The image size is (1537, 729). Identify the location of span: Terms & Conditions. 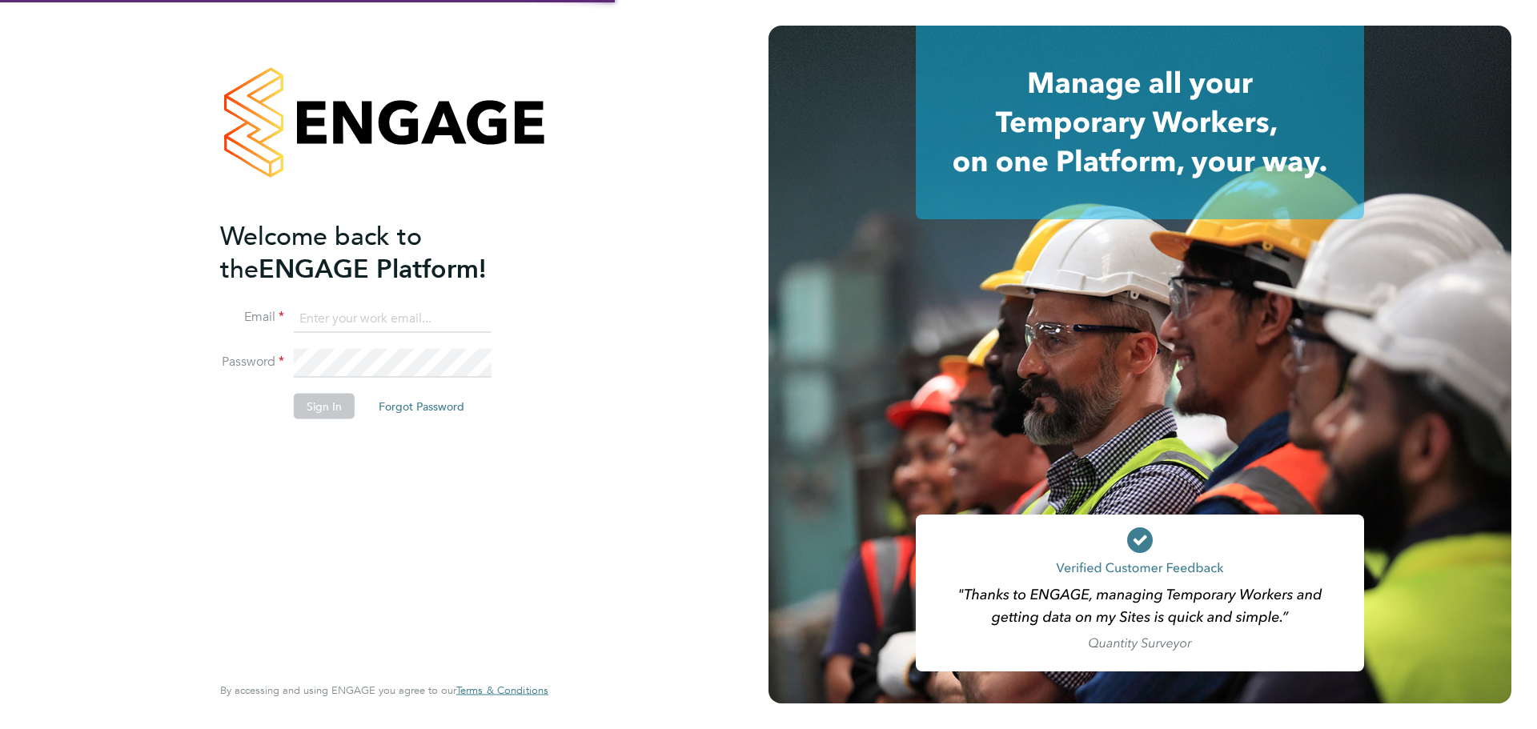
(502, 690).